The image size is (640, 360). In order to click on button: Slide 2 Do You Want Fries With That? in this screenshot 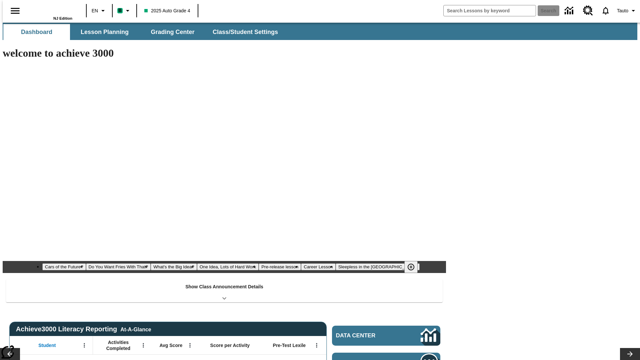, I will do `click(118, 267)`.